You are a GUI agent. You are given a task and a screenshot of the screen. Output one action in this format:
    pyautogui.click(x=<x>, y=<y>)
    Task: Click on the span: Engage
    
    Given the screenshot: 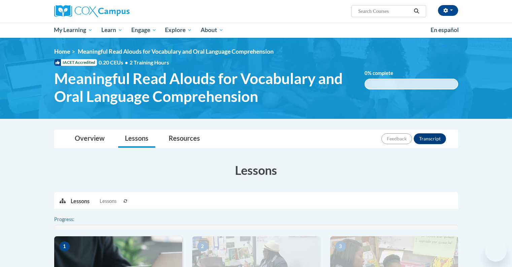 What is the action you would take?
    pyautogui.click(x=144, y=30)
    